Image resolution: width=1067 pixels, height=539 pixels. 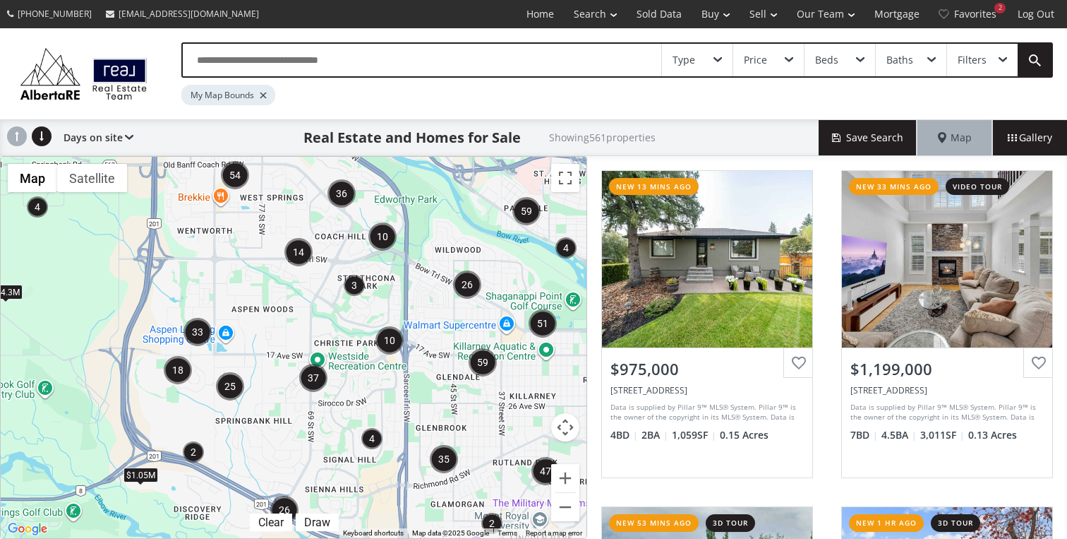 I want to click on div: $975,000, so click(x=707, y=368).